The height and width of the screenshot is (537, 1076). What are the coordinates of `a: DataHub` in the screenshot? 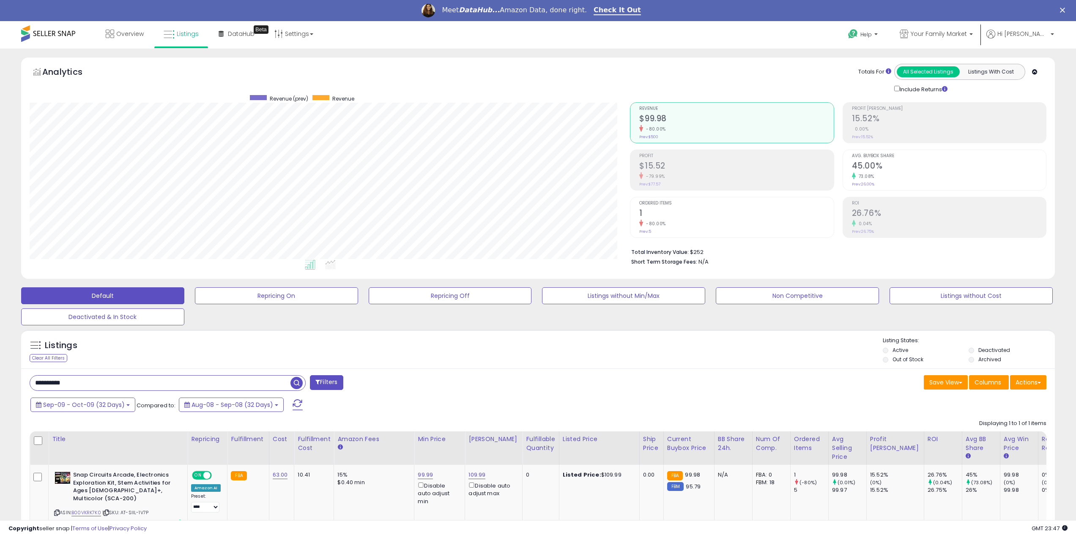 It's located at (236, 34).